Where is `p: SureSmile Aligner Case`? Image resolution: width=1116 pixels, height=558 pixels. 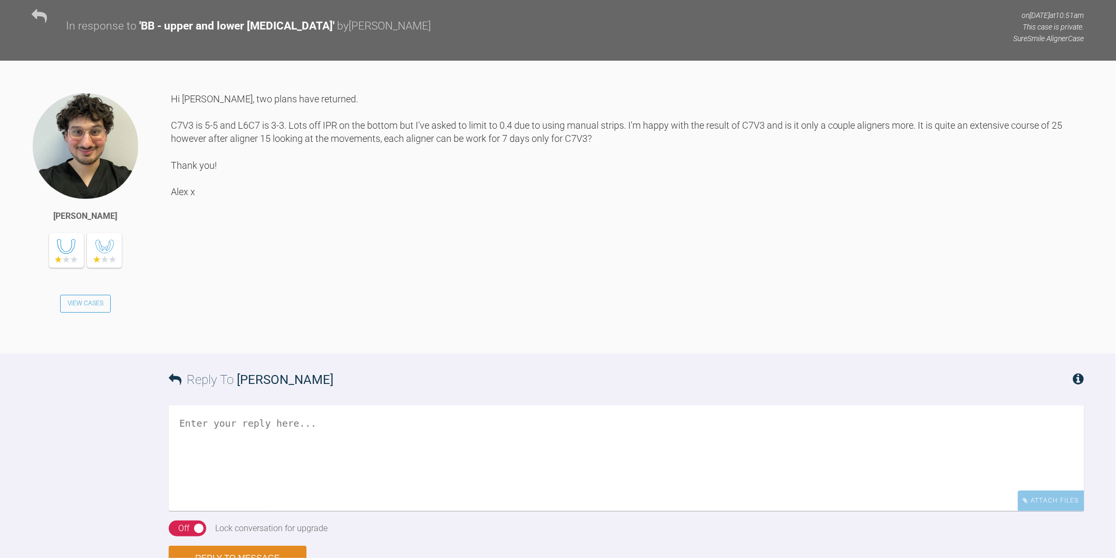
p: SureSmile Aligner Case is located at coordinates (1049, 39).